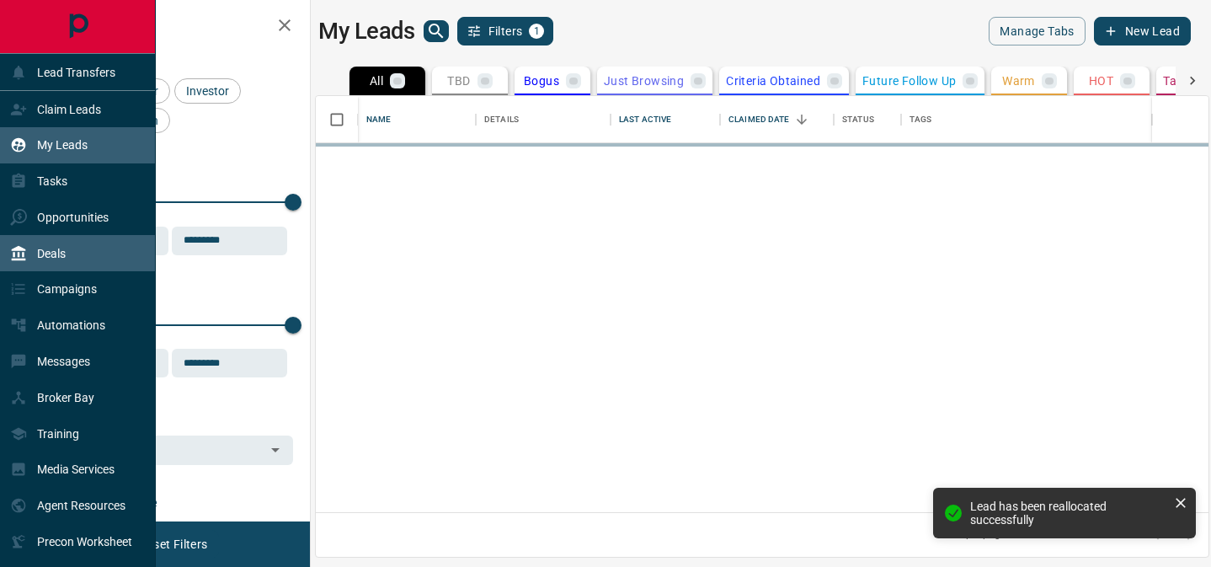 Image resolution: width=1211 pixels, height=567 pixels. I want to click on span: 1, so click(536, 31).